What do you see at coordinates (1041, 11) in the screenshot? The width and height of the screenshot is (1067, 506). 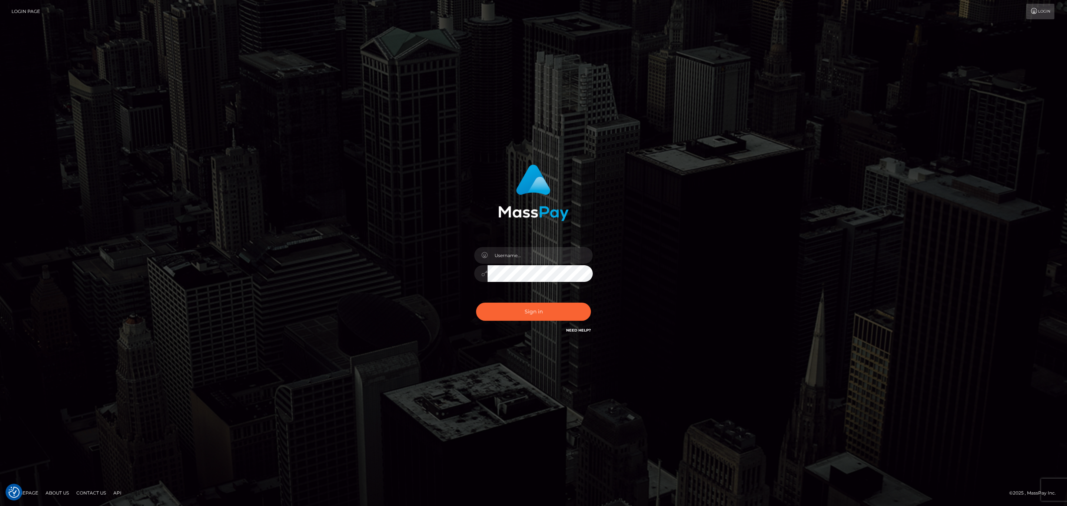 I see `a: Login` at bounding box center [1041, 11].